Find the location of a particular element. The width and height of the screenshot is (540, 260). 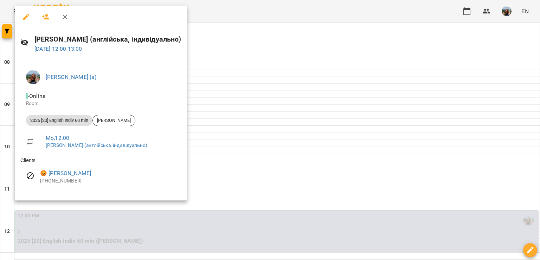

svg: Visit canceled is located at coordinates (30, 175).